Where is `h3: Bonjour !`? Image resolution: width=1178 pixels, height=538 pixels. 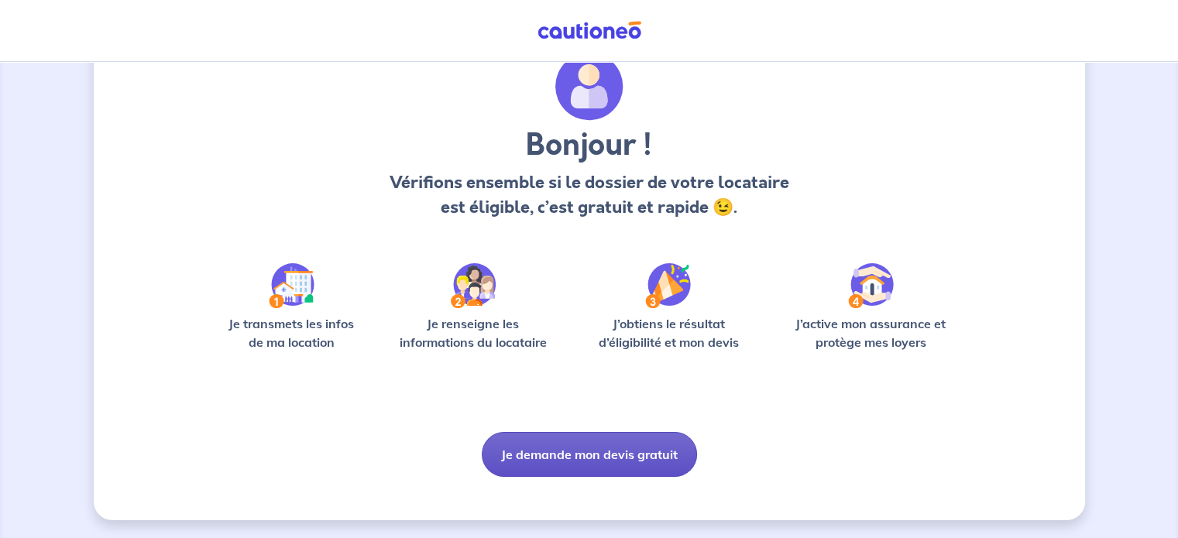 h3: Bonjour ! is located at coordinates (588, 146).